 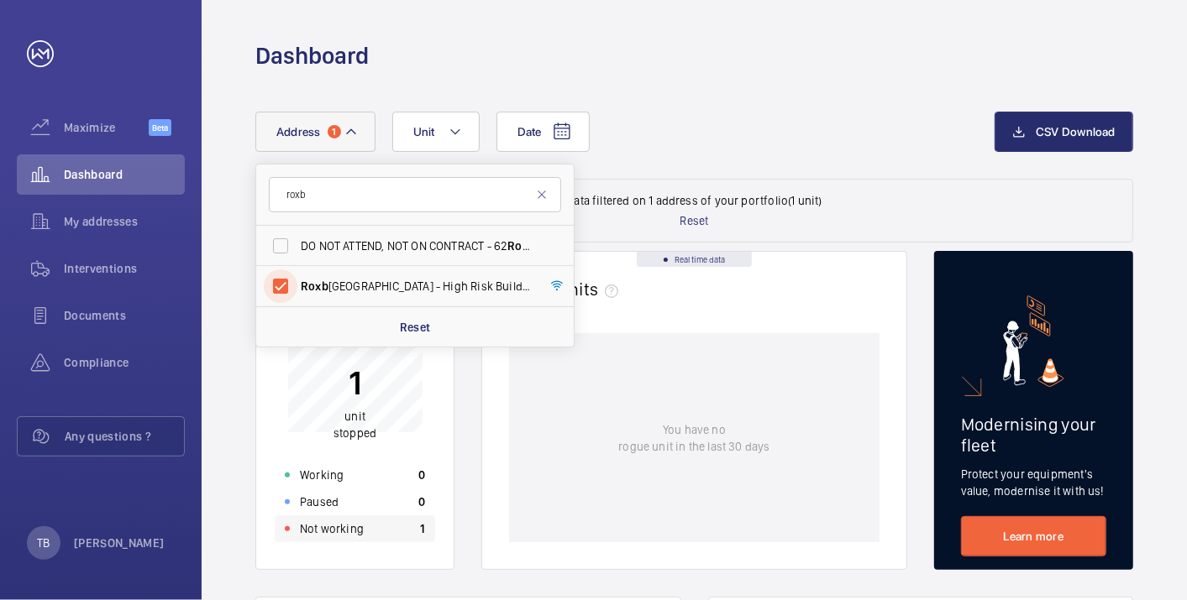 What do you see at coordinates (124, 269) in the screenshot?
I see `span: Interventions` at bounding box center [124, 269].